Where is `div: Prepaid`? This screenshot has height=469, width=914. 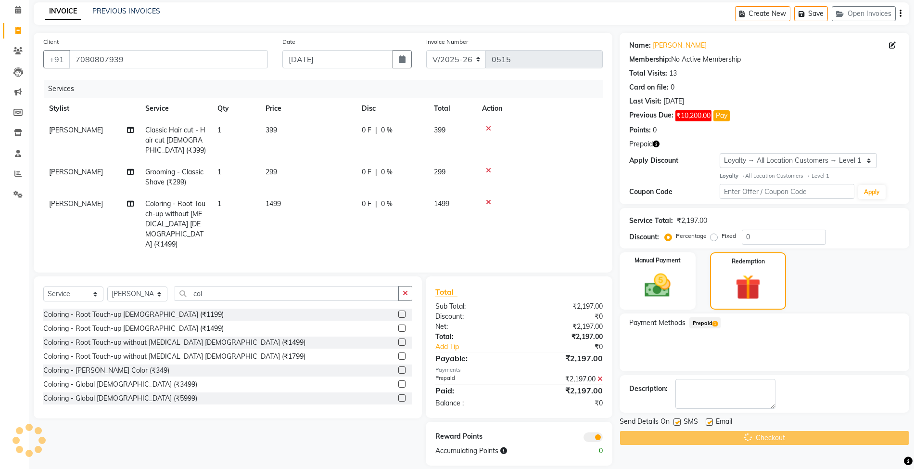 div: Prepaid is located at coordinates (473, 379).